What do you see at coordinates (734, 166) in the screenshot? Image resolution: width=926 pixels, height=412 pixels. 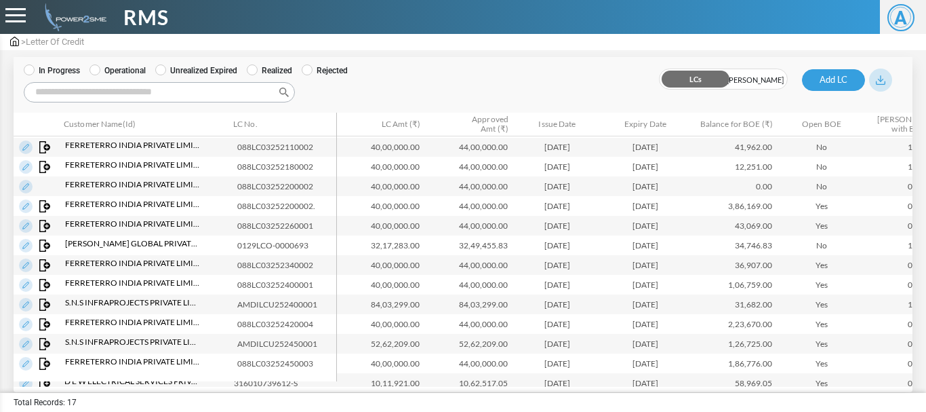 I see `td: 12,251.00` at bounding box center [734, 166].